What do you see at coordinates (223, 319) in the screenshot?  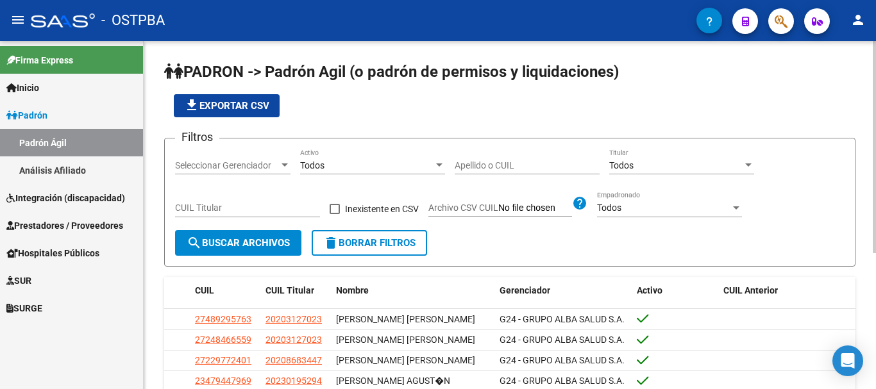 I see `span: 27489295763` at bounding box center [223, 319].